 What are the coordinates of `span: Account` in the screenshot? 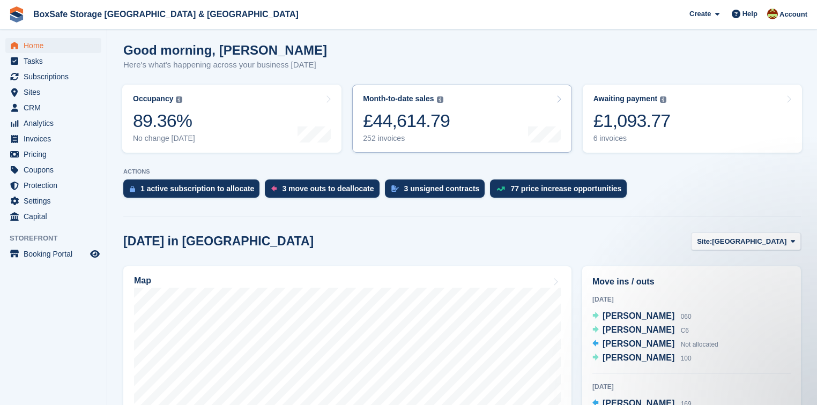 It's located at (794, 14).